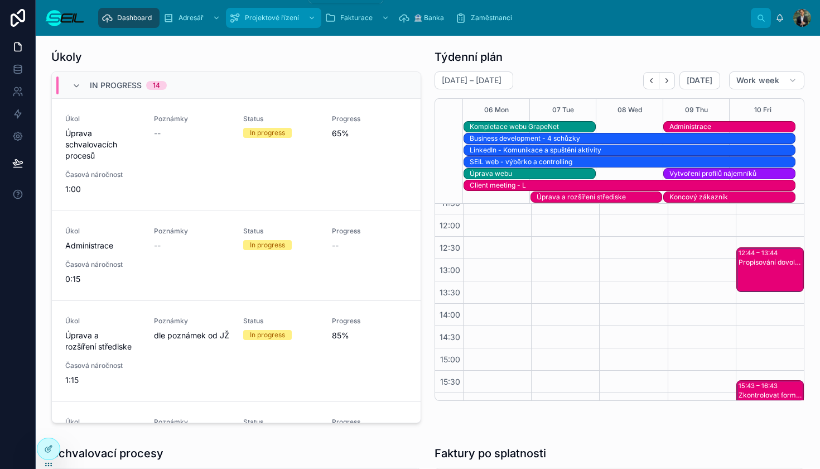 This screenshot has width=820, height=469. I want to click on a: ÚkolÚprava schvalovacích procesůPoznámky--StatusIn progressProgress65%Časová náročnost1:00, so click(236, 155).